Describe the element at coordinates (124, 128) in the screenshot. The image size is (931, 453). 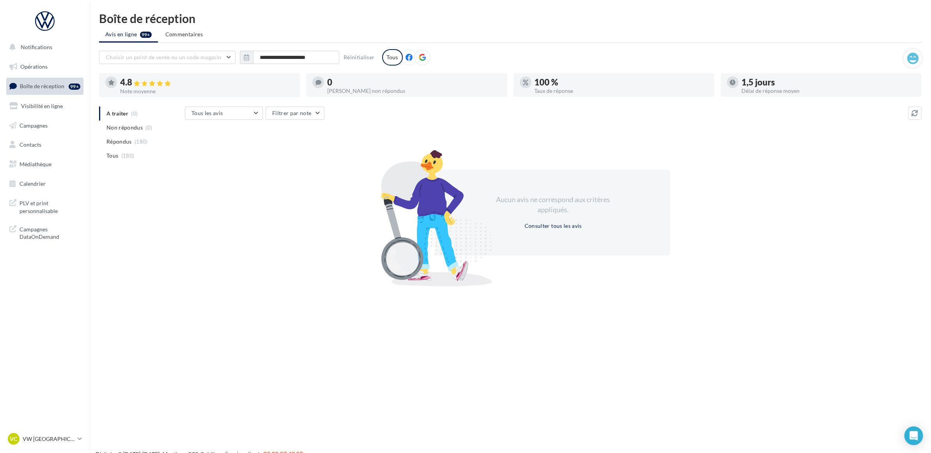
I see `span: Non répondus` at that location.